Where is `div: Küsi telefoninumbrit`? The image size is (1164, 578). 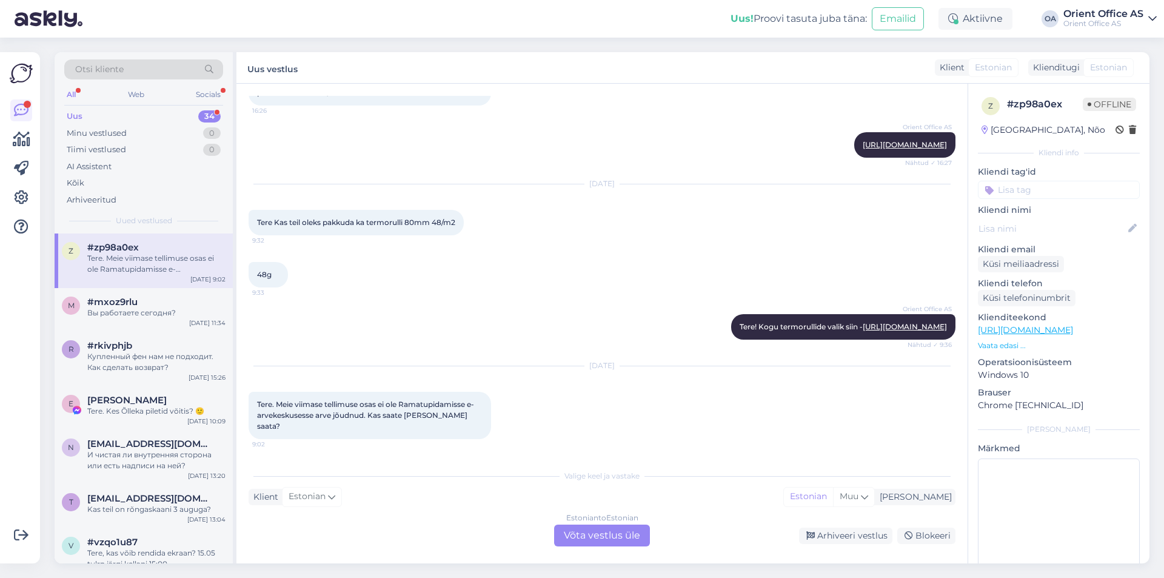
div: Küsi telefoninumbrit is located at coordinates (1027, 298).